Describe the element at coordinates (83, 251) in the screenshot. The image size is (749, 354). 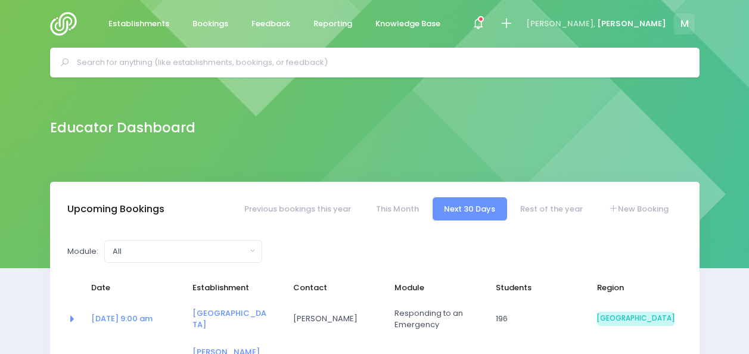
I see `label: Module:` at that location.